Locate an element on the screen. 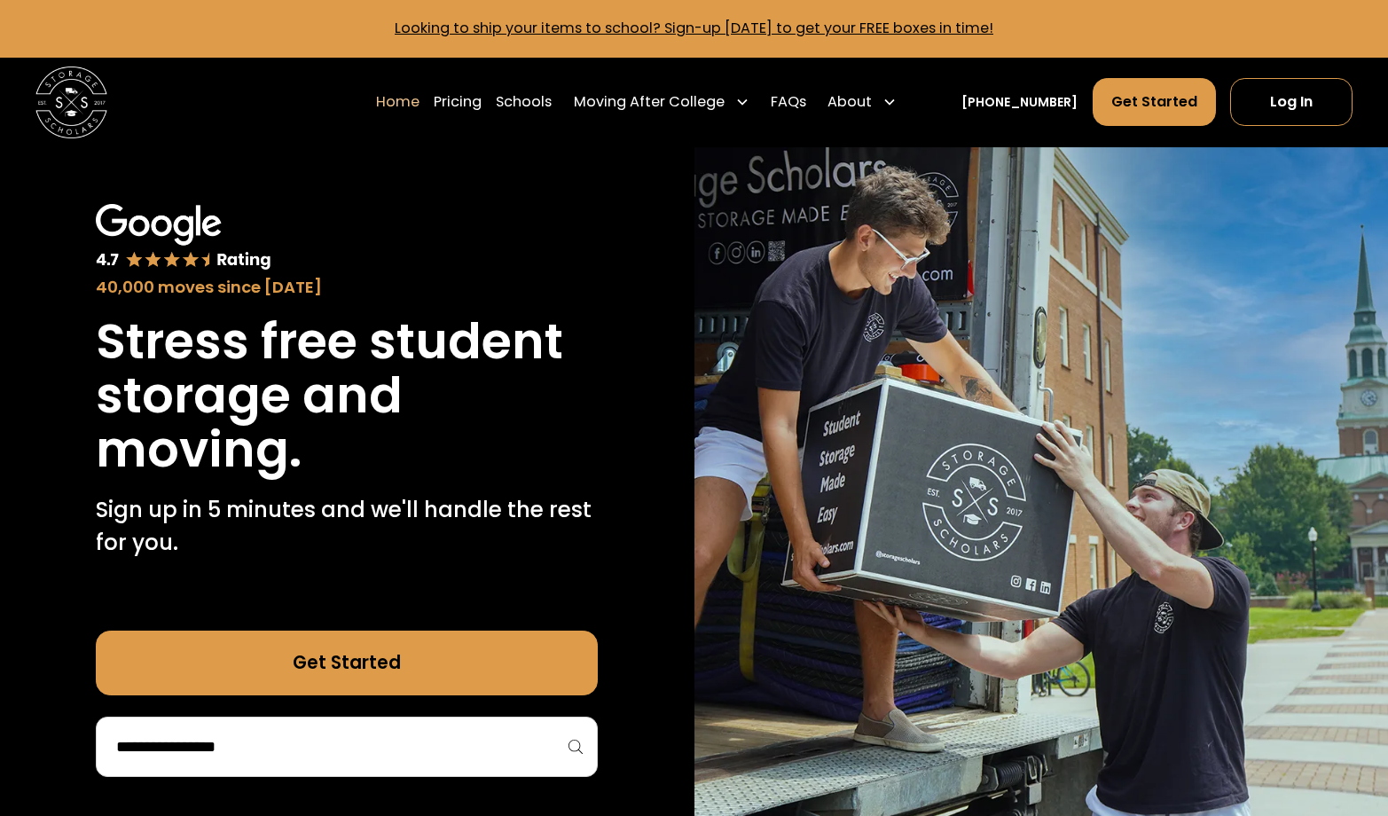 The width and height of the screenshot is (1388, 816). p: Sign up in 5 minutes and we'll handle the rest for you. is located at coordinates (347, 526).